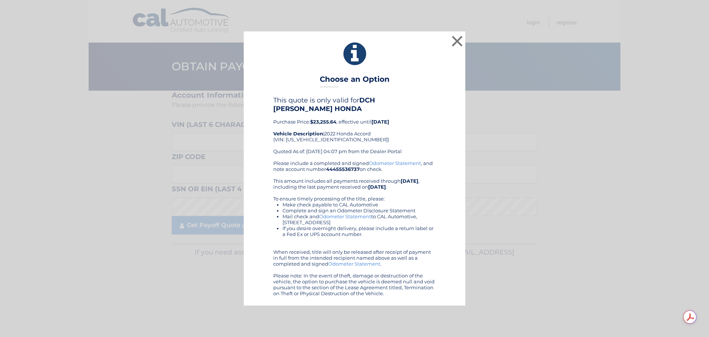  Describe the element at coordinates (359, 210) in the screenshot. I see `li: Complete and sign an Odometer Disclosure Statement` at that location.